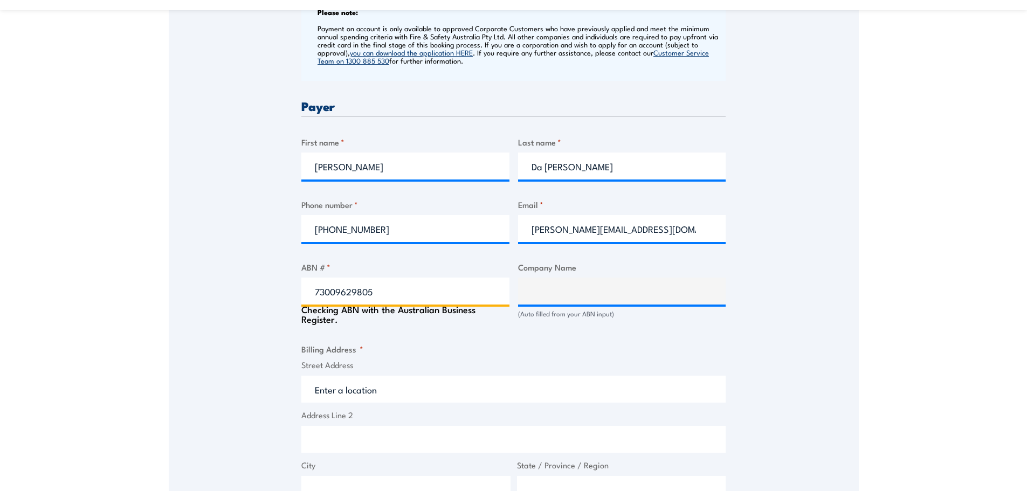 The width and height of the screenshot is (1027, 491). Describe the element at coordinates (622, 314) in the screenshot. I see `div: (Auto filled from your ABN input)` at that location.